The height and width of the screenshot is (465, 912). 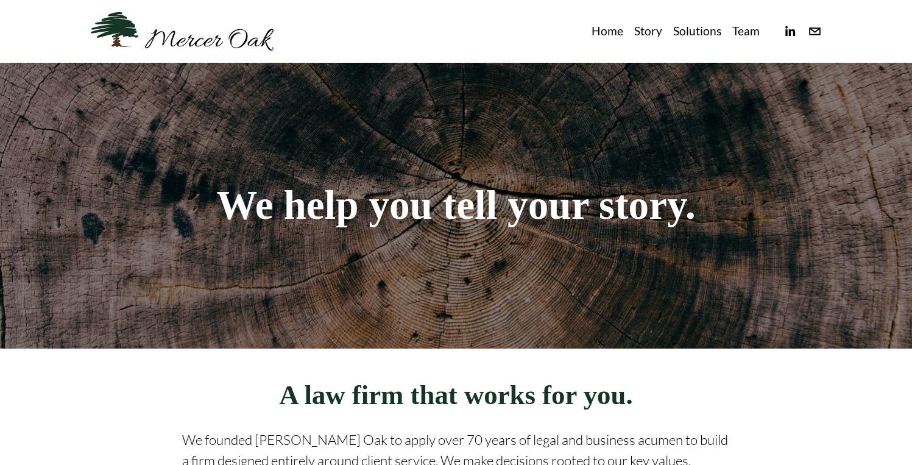 What do you see at coordinates (790, 31) in the screenshot?
I see `a: linkedin-unauth` at bounding box center [790, 31].